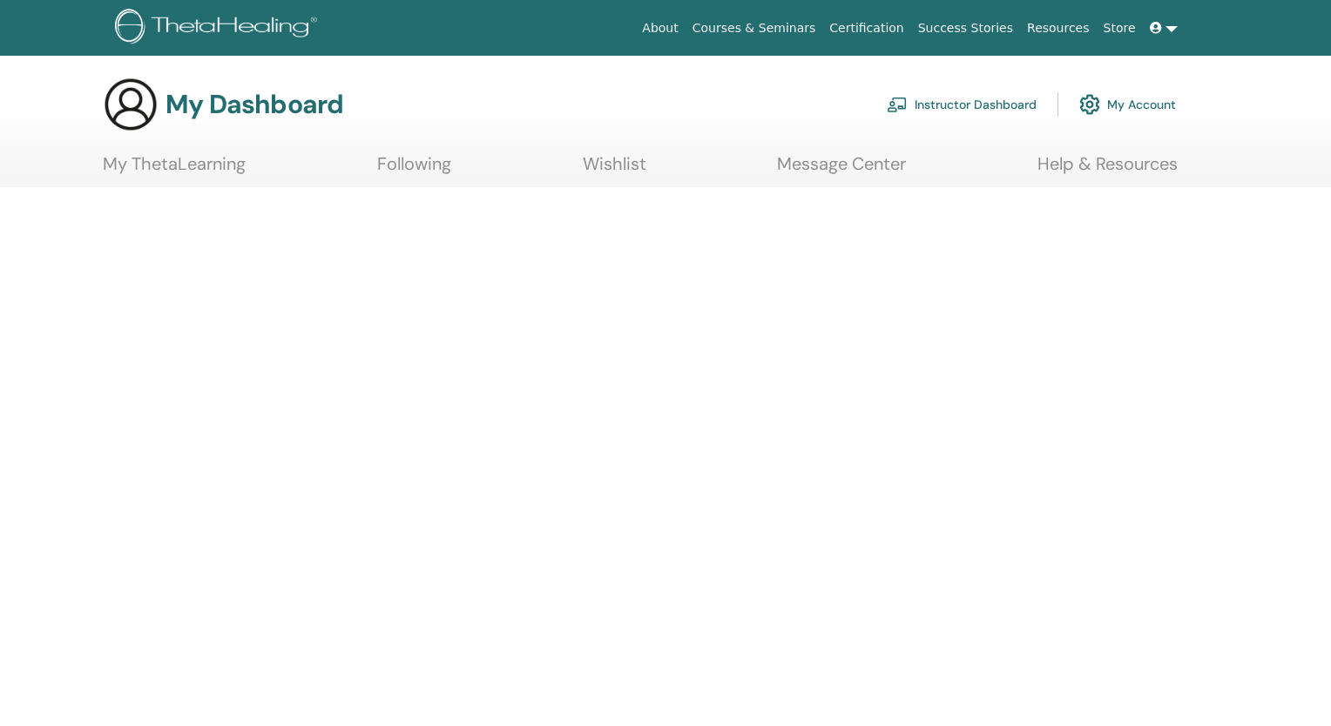  Describe the element at coordinates (659, 28) in the screenshot. I see `a: About` at that location.